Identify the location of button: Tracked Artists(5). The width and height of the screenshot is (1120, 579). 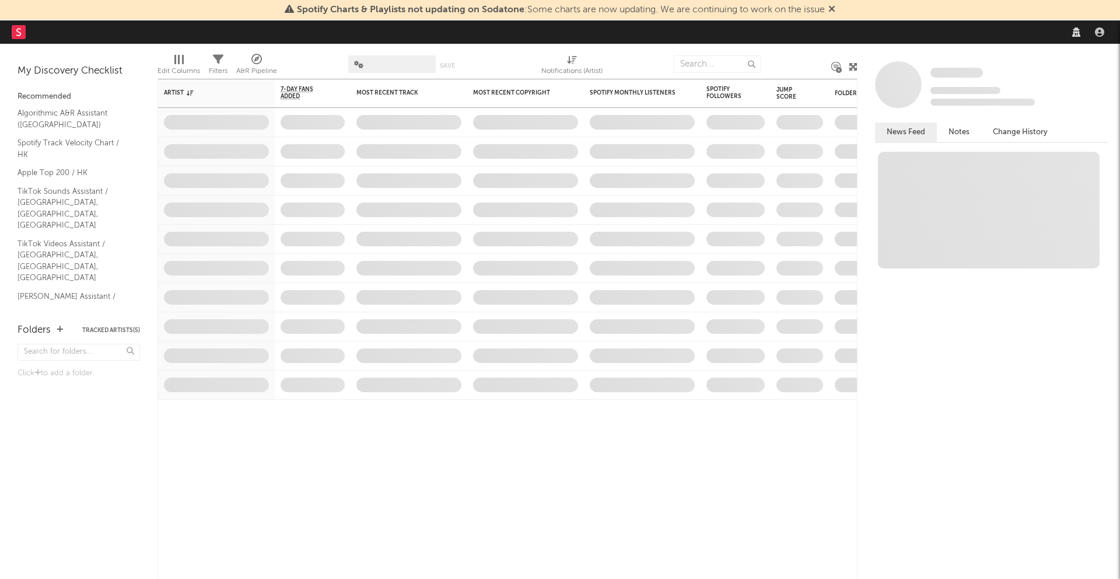
(111, 330).